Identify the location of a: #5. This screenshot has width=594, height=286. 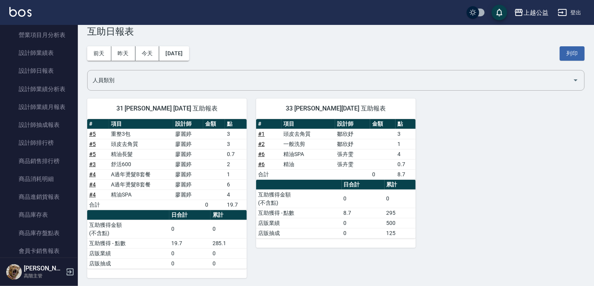
(92, 154).